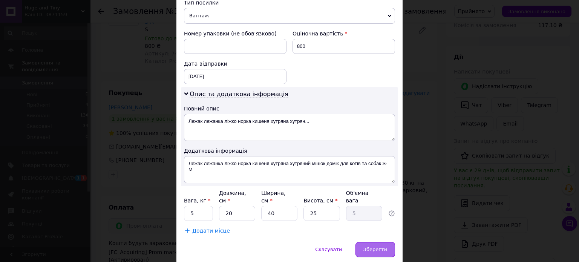 This screenshot has height=262, width=579. Describe the element at coordinates (232, 197) in the screenshot. I see `label: Довжина, см` at that location.